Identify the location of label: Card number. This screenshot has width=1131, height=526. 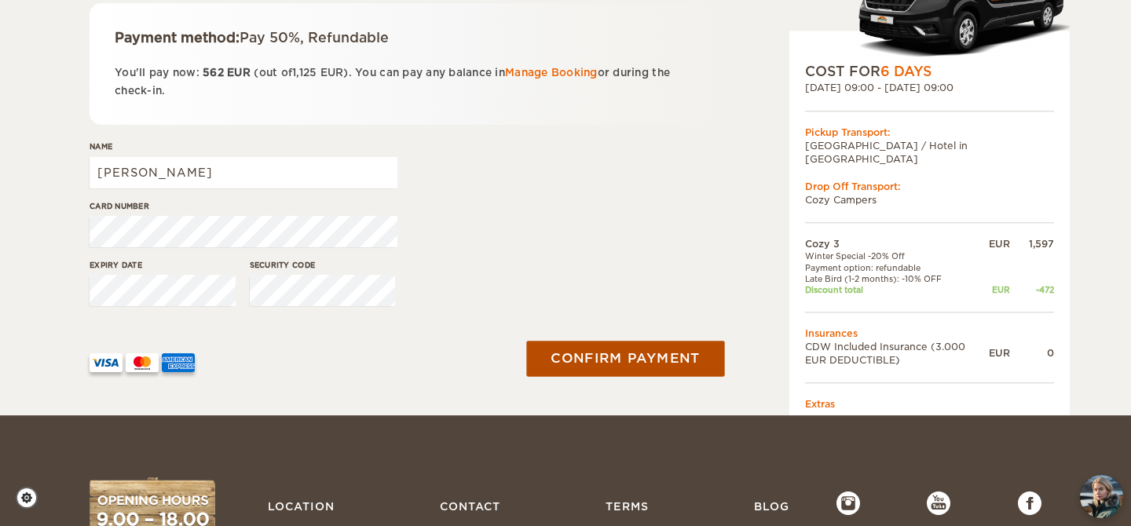
(243, 206).